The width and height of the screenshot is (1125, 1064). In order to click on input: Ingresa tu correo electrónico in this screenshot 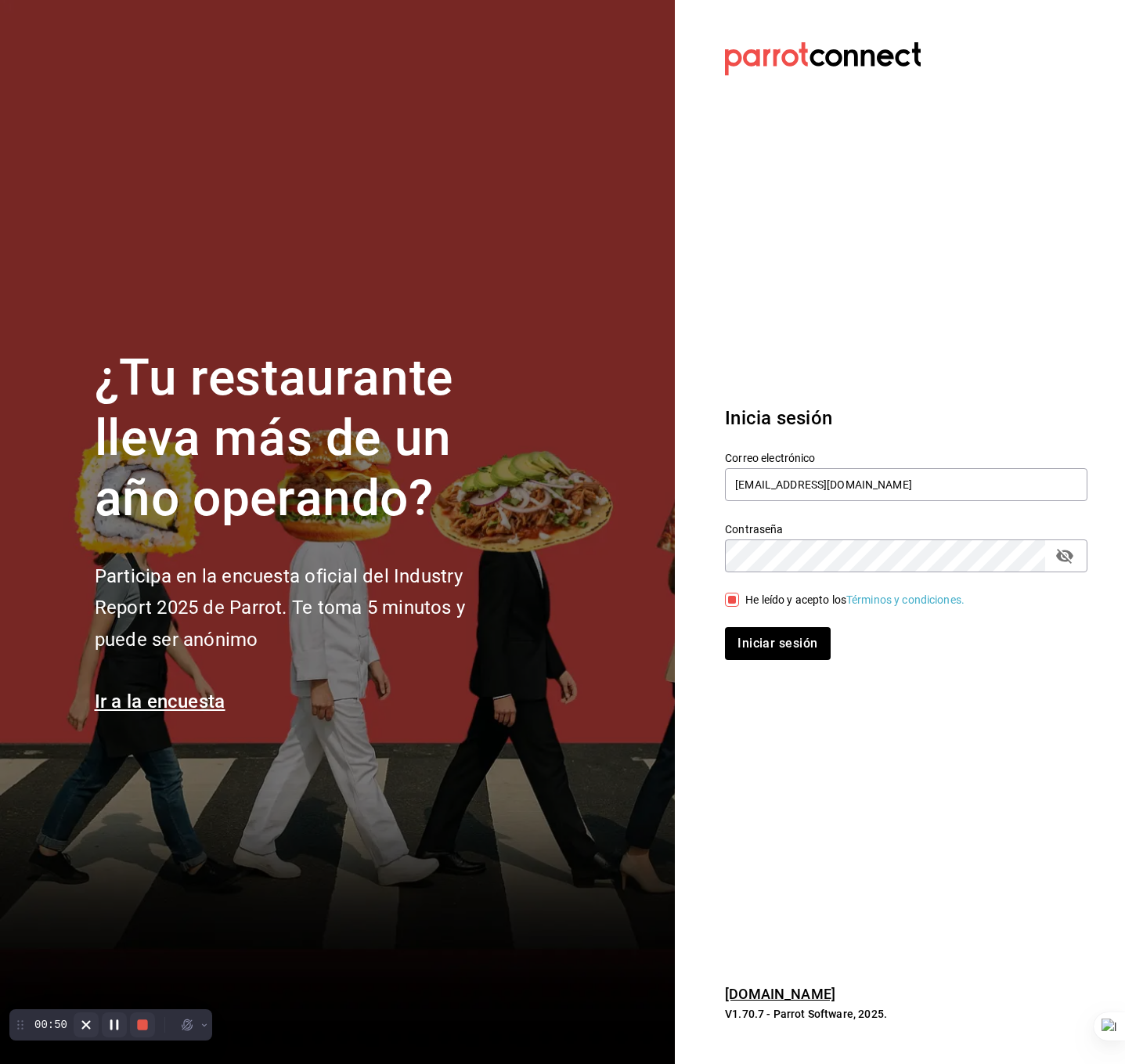, I will do `click(906, 485)`.